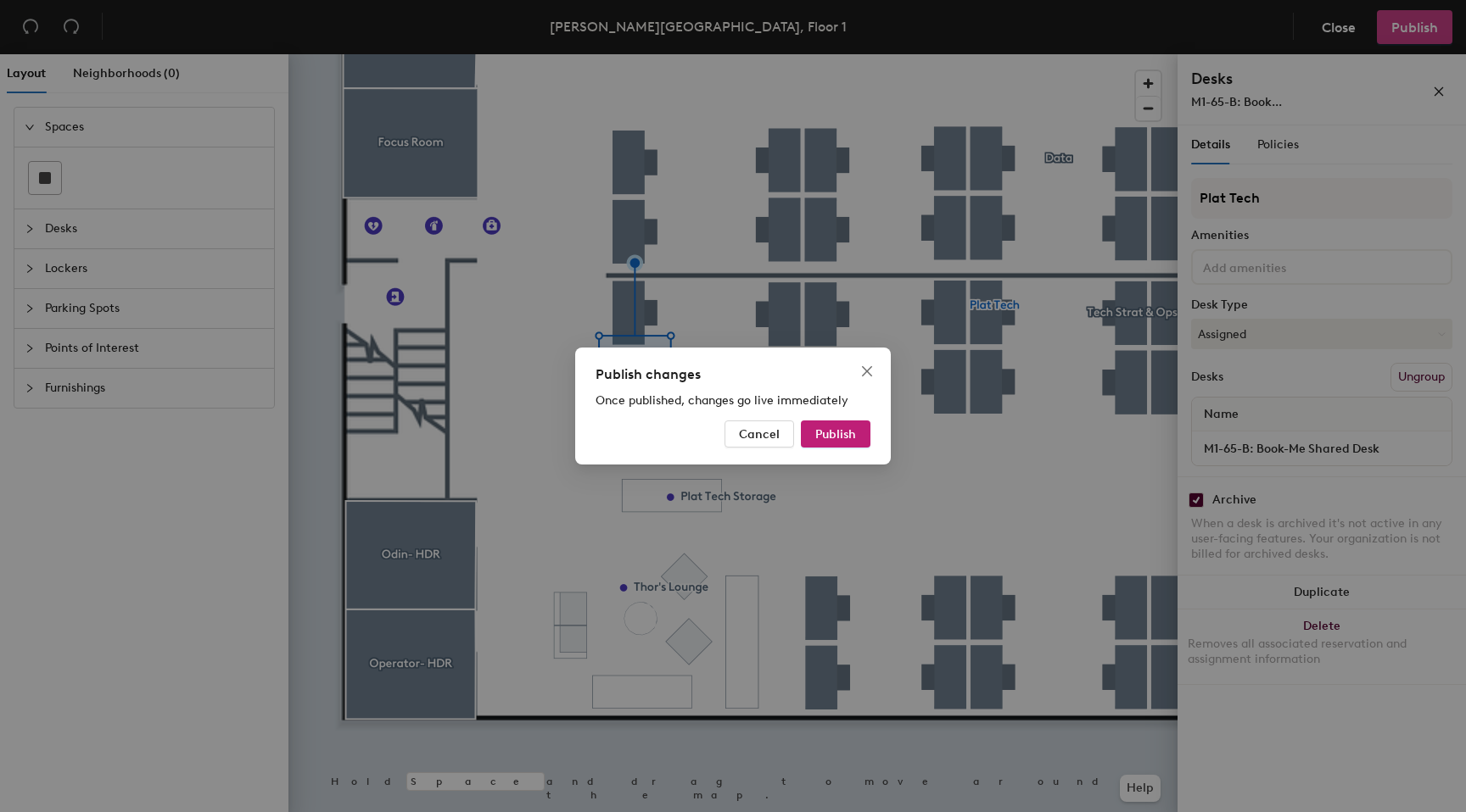 The width and height of the screenshot is (1466, 812). What do you see at coordinates (733, 375) in the screenshot?
I see `div: Publish changes` at bounding box center [733, 375].